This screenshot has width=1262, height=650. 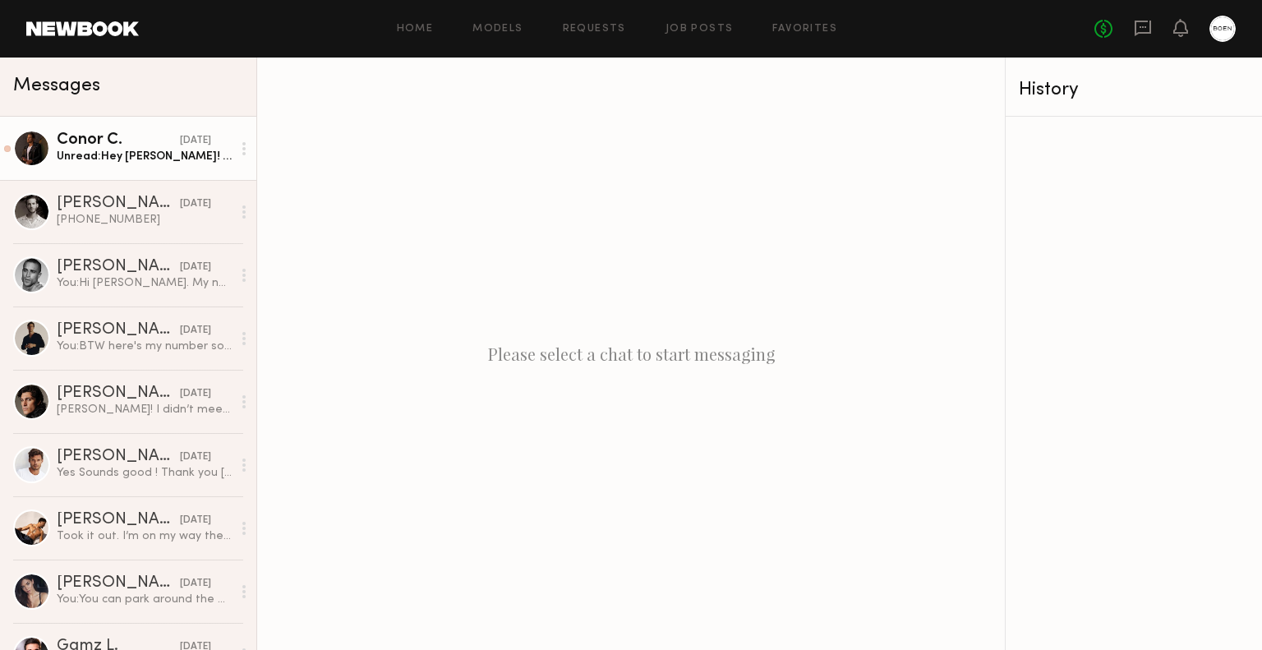 What do you see at coordinates (631, 353) in the screenshot?
I see `div: Please select a chat to start messaging` at bounding box center [631, 353].